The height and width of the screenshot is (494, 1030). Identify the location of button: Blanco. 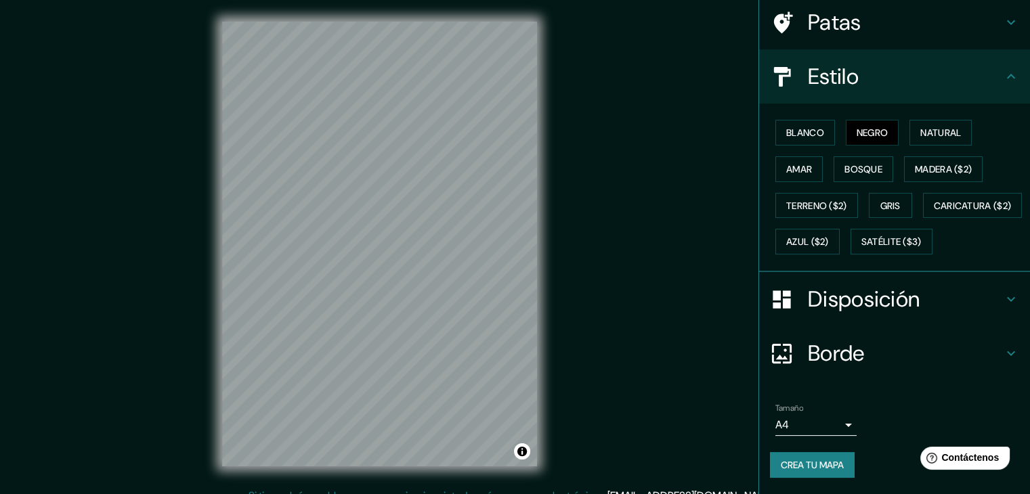
(805, 133).